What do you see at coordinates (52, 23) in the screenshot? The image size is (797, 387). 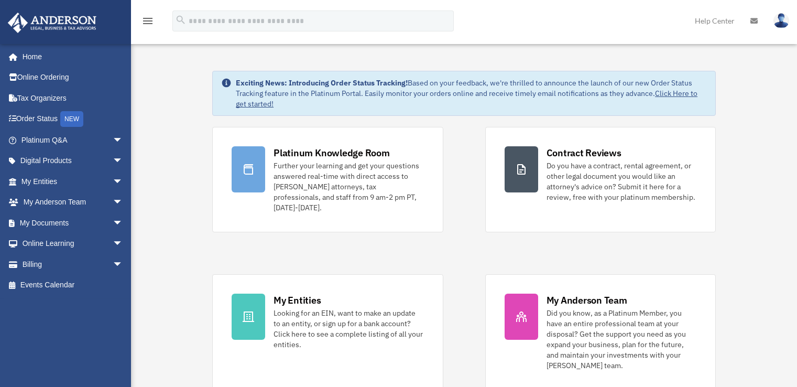 I see `img: Anderson Advisors Platinum Portal` at bounding box center [52, 23].